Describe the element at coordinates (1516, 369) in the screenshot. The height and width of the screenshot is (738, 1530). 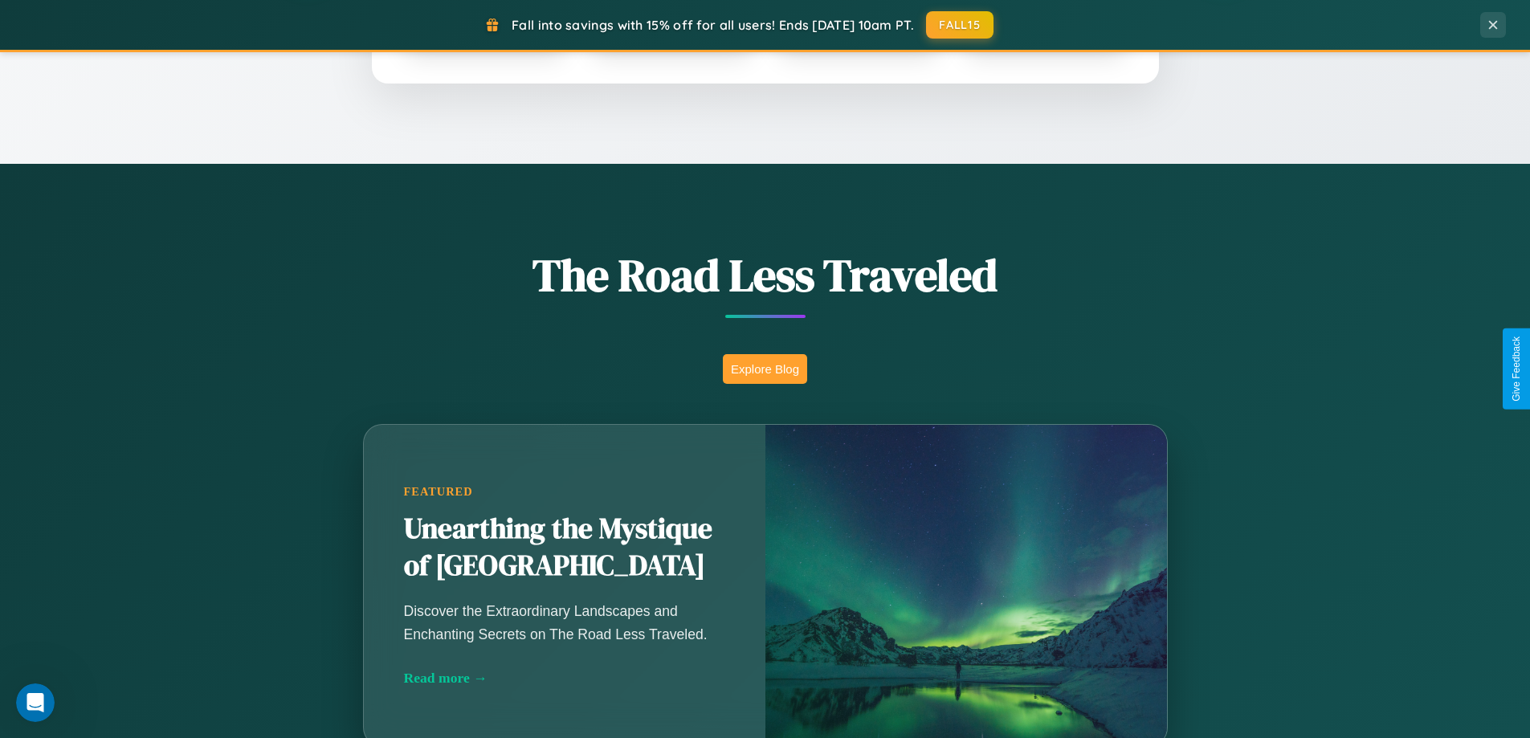
I see `div: Give Feedback` at that location.